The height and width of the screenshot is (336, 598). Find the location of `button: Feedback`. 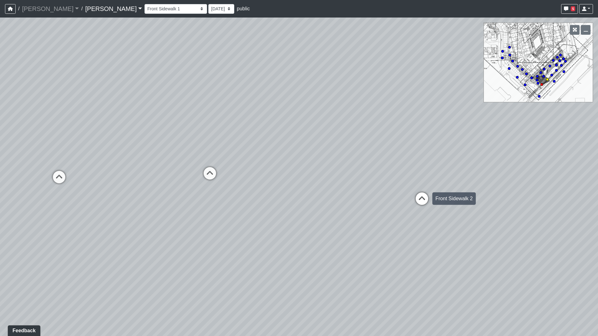

button: Feedback is located at coordinates (19, 7).